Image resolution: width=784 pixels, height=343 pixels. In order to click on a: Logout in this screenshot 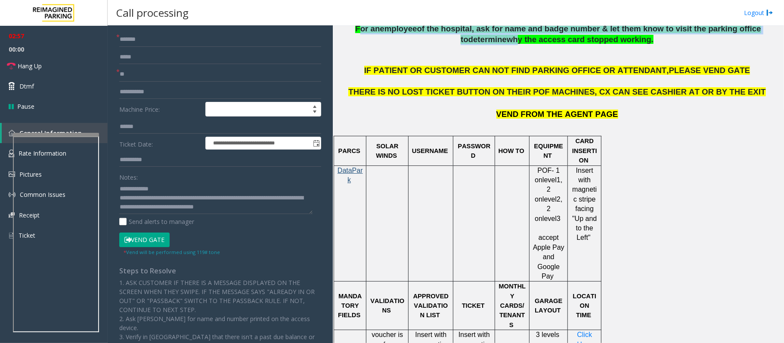, I will do `click(758, 12)`.